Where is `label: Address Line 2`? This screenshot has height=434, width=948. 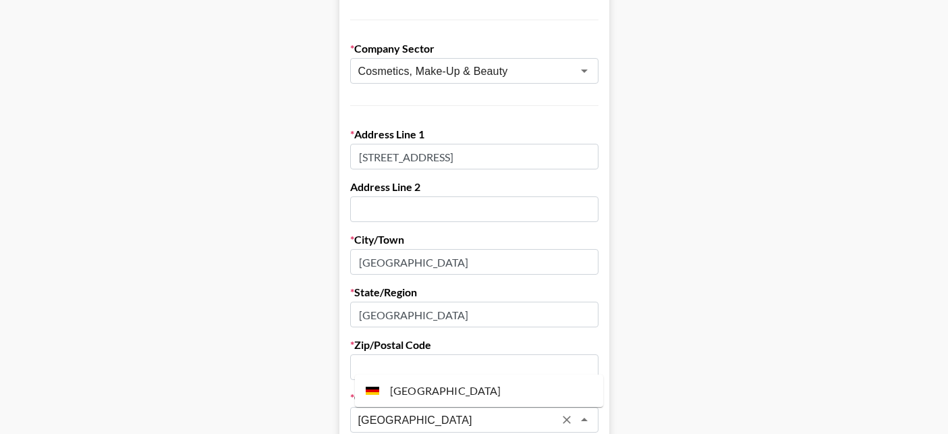
label: Address Line 2 is located at coordinates (474, 187).